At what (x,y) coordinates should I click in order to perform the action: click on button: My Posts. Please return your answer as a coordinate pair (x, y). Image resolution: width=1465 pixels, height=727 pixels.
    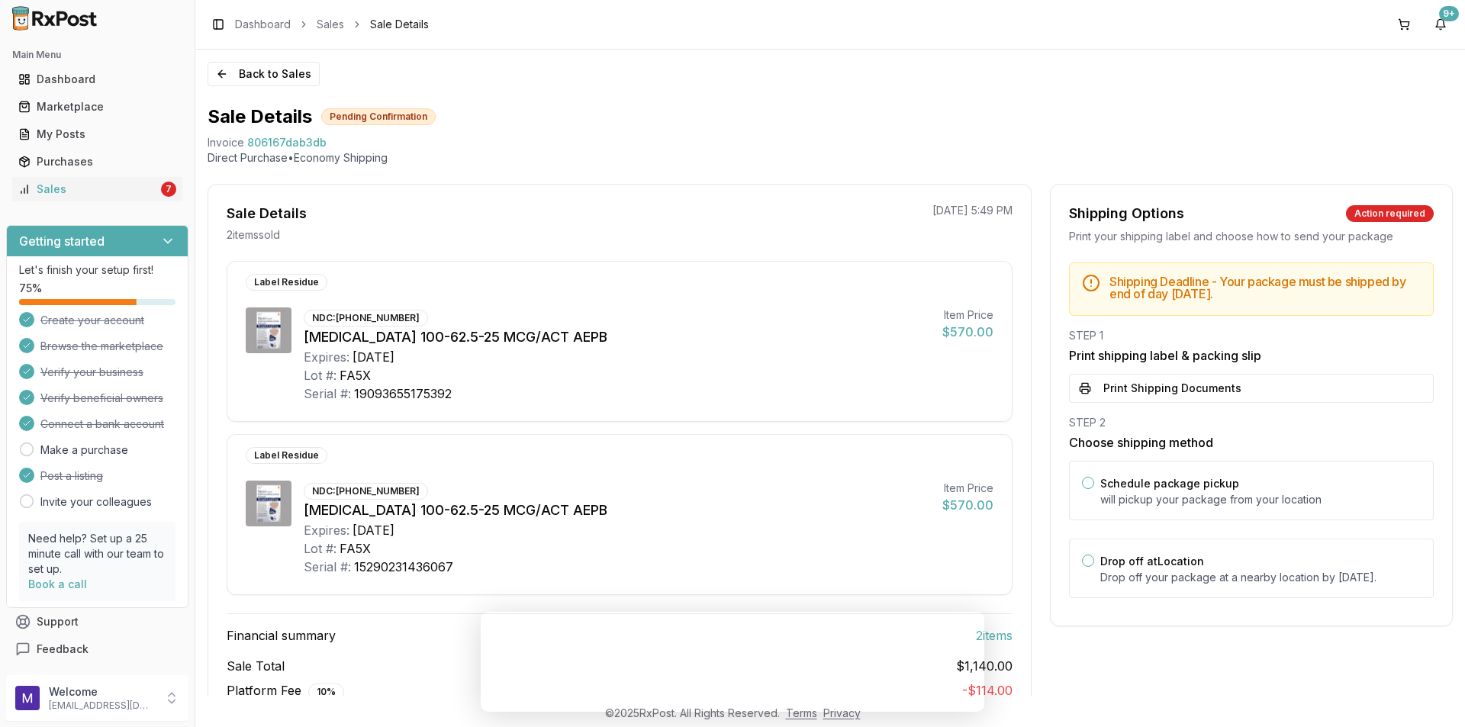
    Looking at the image, I should click on (97, 134).